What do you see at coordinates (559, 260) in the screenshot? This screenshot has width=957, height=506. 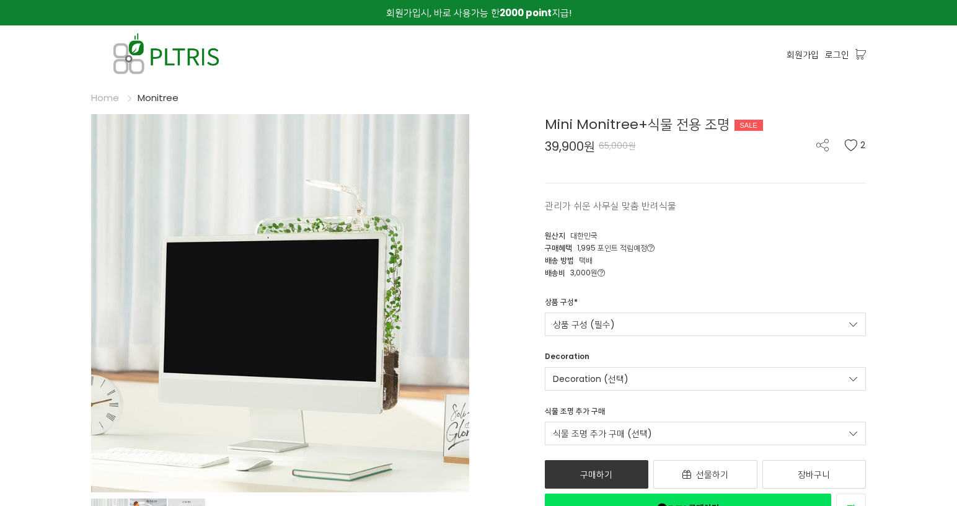 I see `span: 배송 방법` at bounding box center [559, 260].